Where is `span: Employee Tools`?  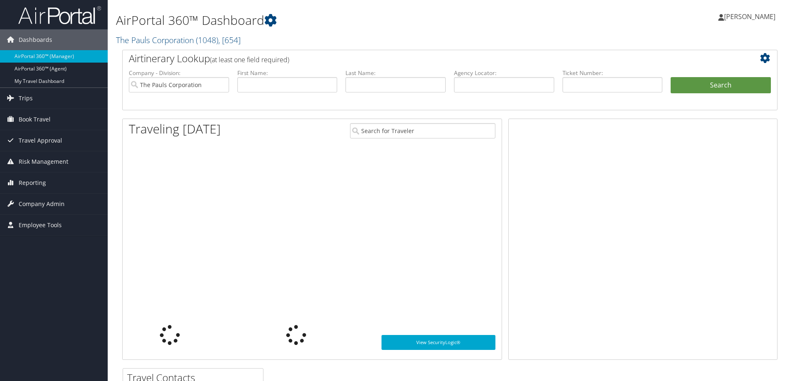 span: Employee Tools is located at coordinates (40, 225).